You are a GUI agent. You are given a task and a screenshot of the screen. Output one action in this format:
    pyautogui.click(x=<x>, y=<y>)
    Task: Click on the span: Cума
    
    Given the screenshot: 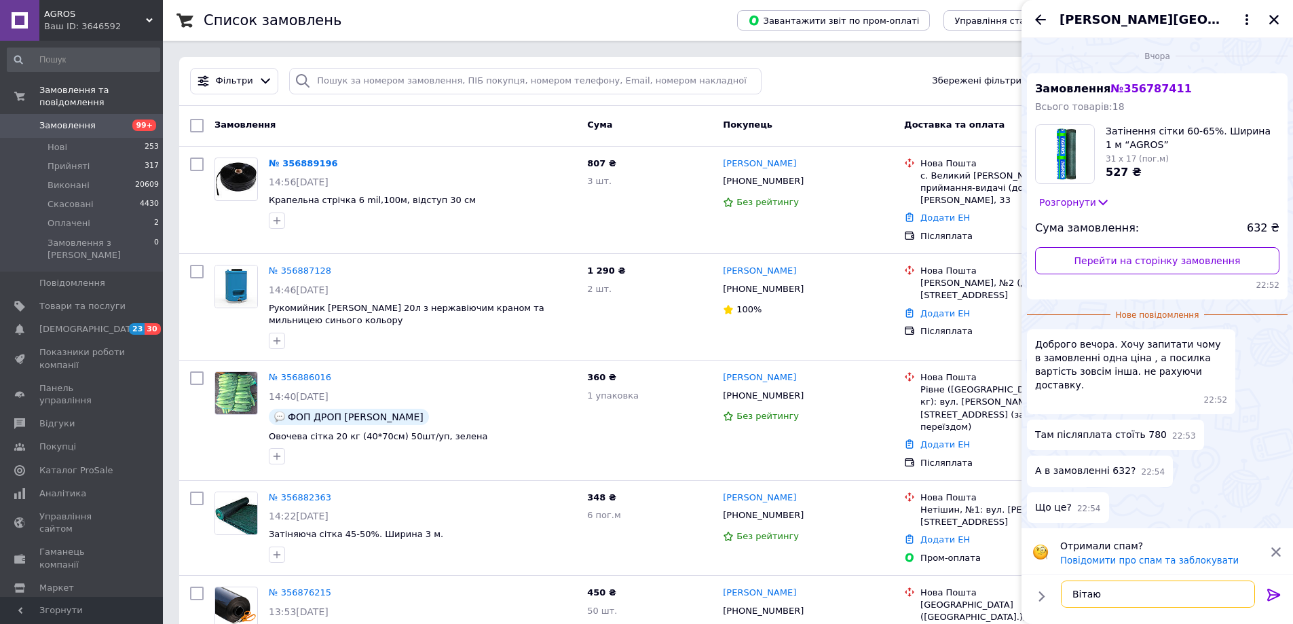 What is the action you would take?
    pyautogui.click(x=599, y=124)
    